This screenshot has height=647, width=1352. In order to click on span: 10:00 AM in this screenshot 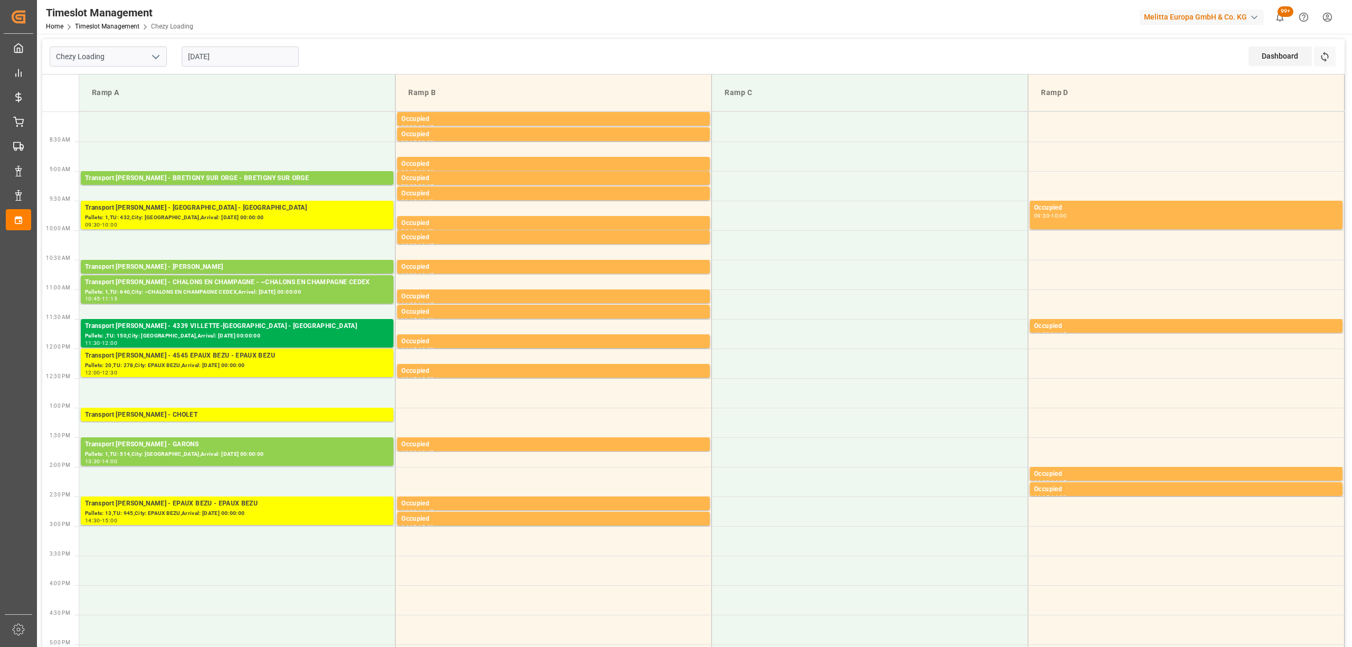, I will do `click(58, 228)`.